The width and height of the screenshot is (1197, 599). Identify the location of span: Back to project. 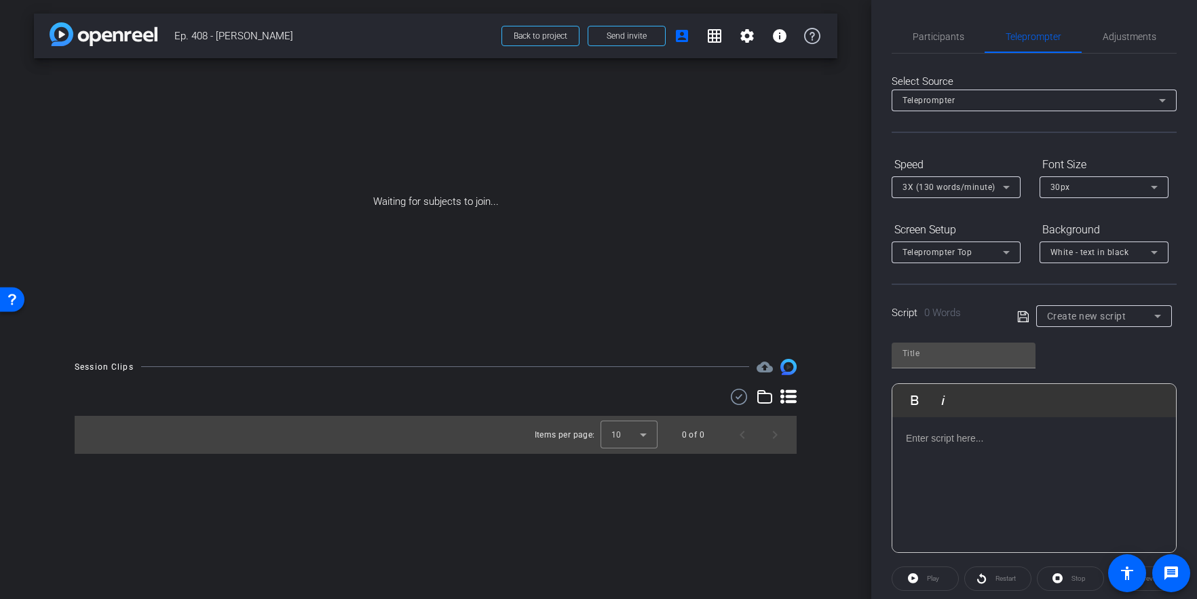
(540, 36).